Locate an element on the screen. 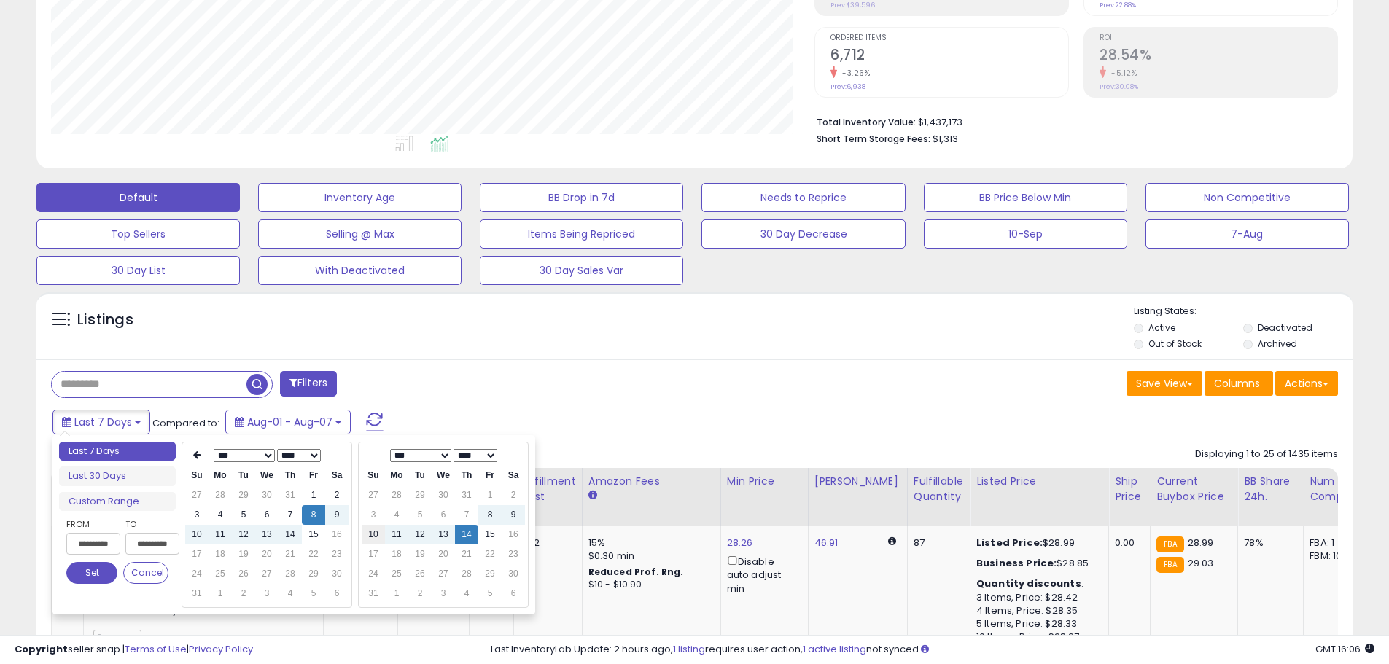 The height and width of the screenshot is (664, 1389). td: 17 is located at coordinates (197, 554).